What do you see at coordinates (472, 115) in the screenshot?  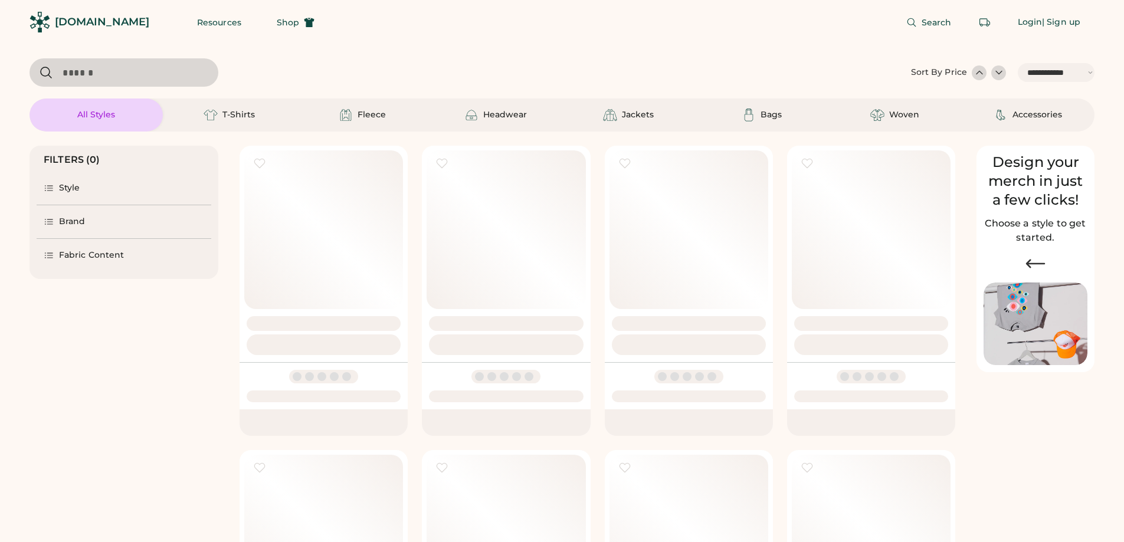 I see `img: Headwear Icon` at bounding box center [472, 115].